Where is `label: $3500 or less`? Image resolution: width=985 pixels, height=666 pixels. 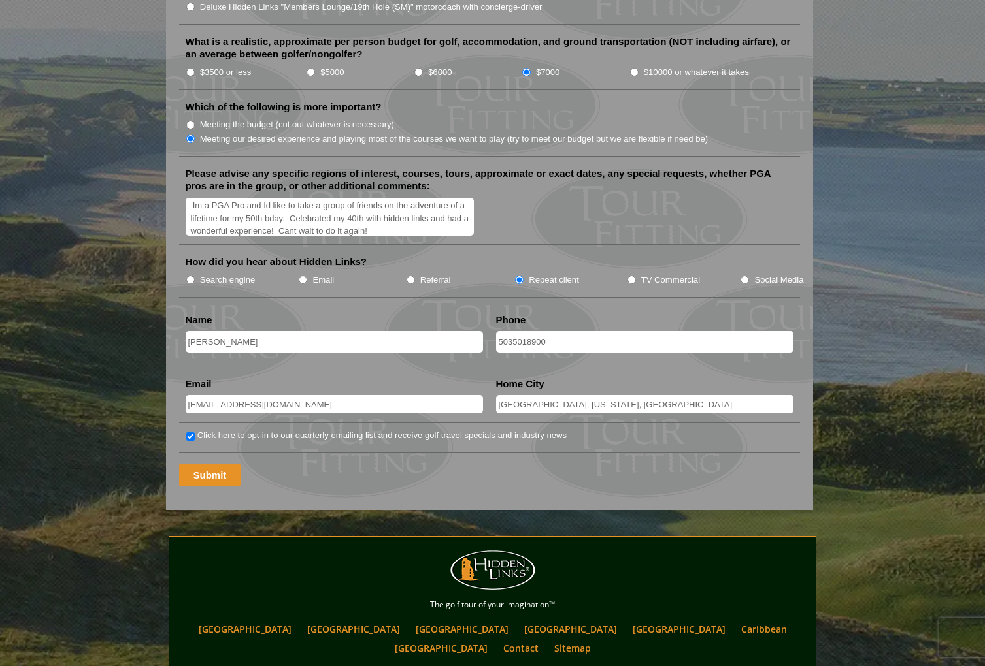 label: $3500 or less is located at coordinates (225, 73).